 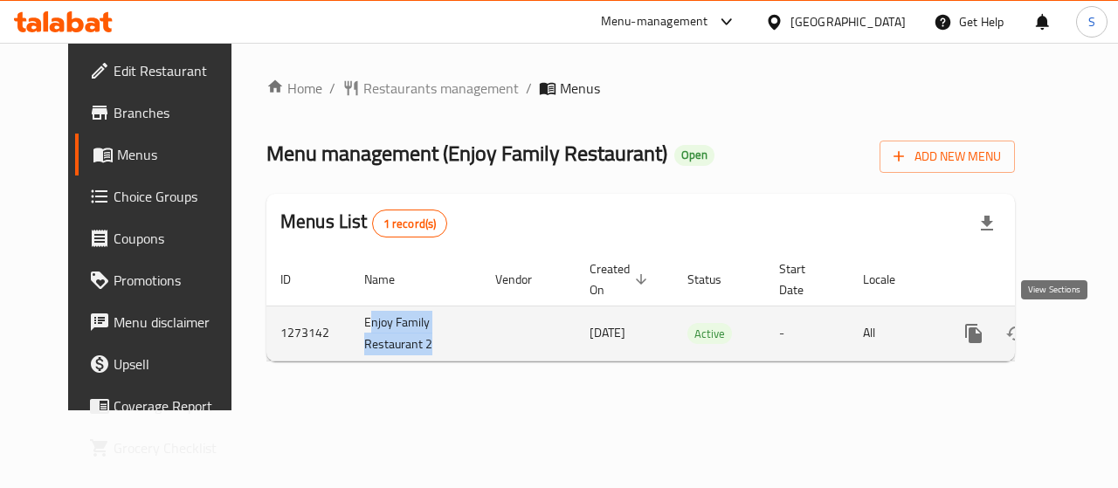 What do you see at coordinates (165, 406) in the screenshot?
I see `a: Coverage Report` at bounding box center [165, 406].